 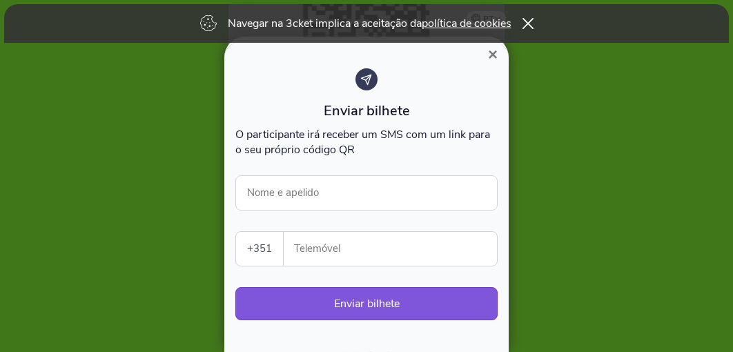 What do you see at coordinates (369, 23) in the screenshot?
I see `p: Navegar na 3cket implica a aceitação da` at bounding box center [369, 23].